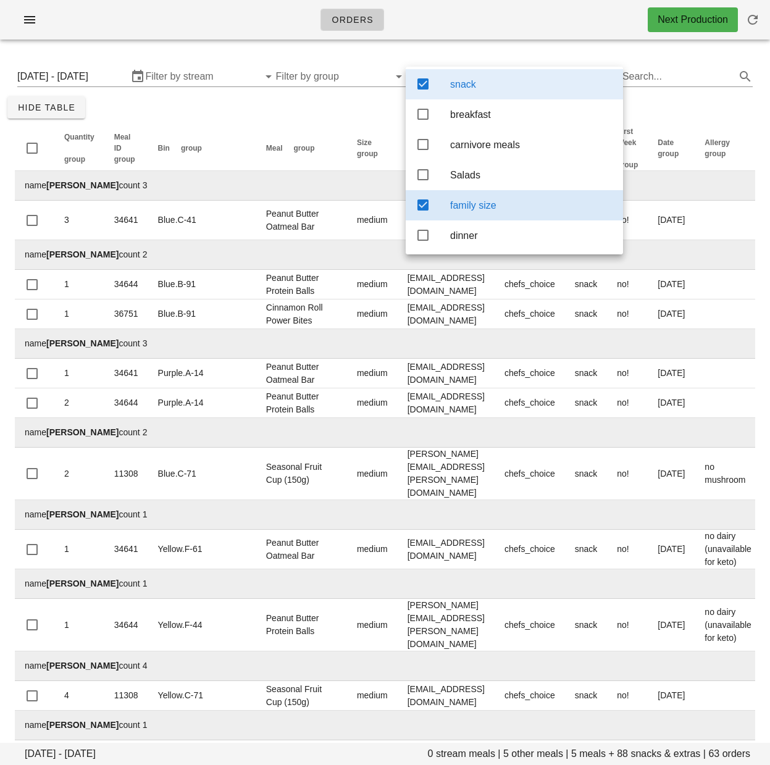  What do you see at coordinates (717, 143) in the screenshot?
I see `span: Allergy` at bounding box center [717, 143].